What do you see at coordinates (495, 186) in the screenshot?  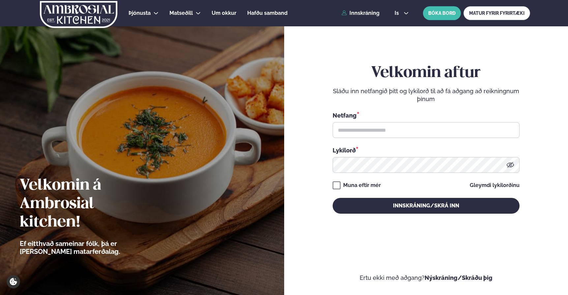 I see `a: Gleymdi lykilorðinu` at bounding box center [495, 186].